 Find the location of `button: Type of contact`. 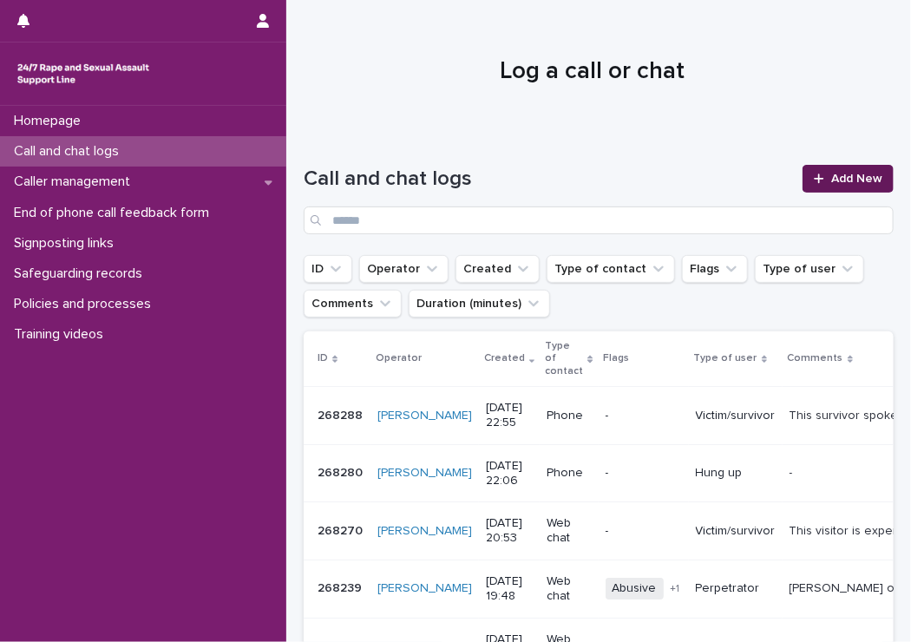

button: Type of contact is located at coordinates (611, 269).